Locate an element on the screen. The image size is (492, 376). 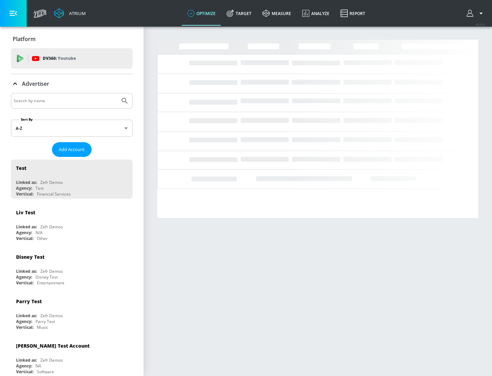
a: optimize is located at coordinates (201, 13).